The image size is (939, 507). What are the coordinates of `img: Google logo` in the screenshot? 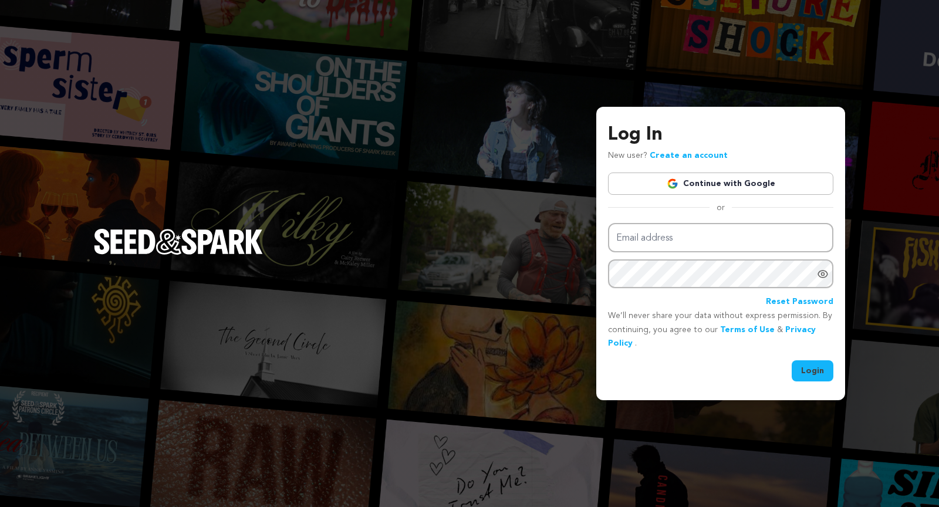 It's located at (673, 184).